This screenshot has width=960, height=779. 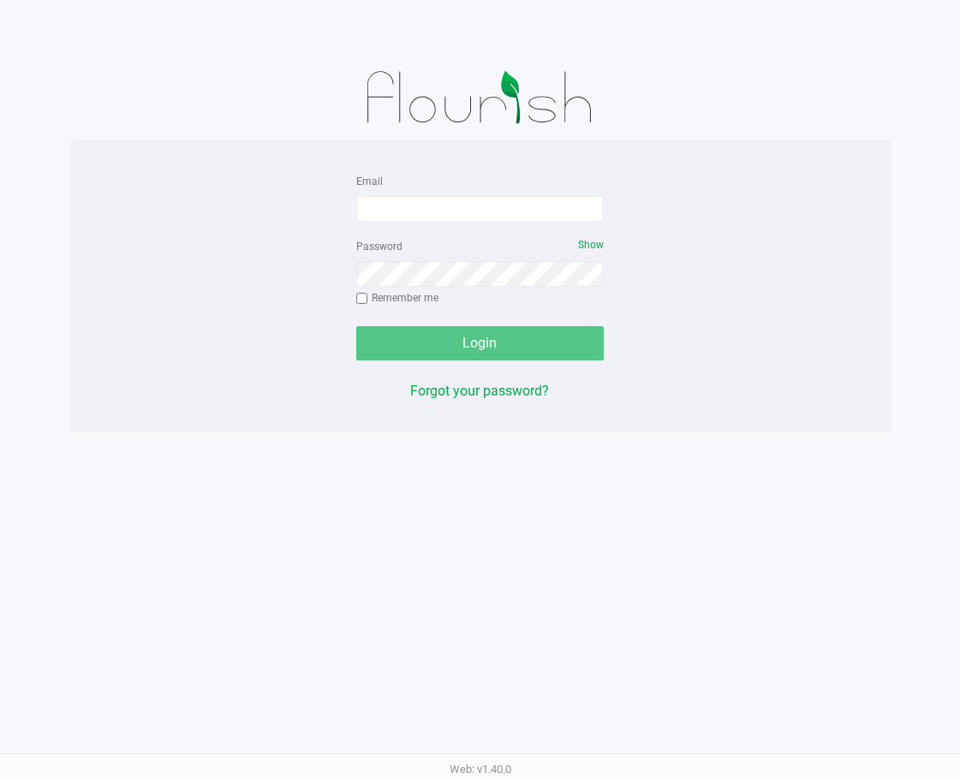 What do you see at coordinates (591, 245) in the screenshot?
I see `span: Show` at bounding box center [591, 245].